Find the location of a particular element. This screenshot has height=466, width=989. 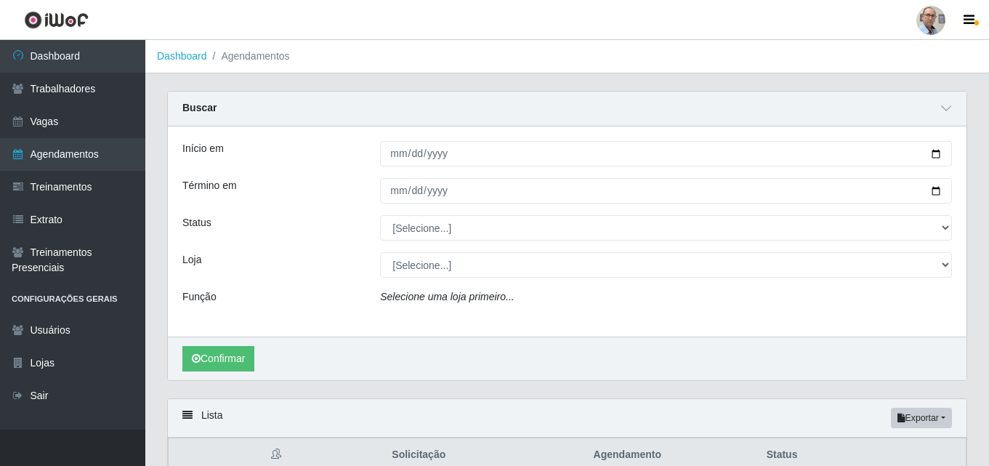

li: Agendamentos is located at coordinates (249, 56).